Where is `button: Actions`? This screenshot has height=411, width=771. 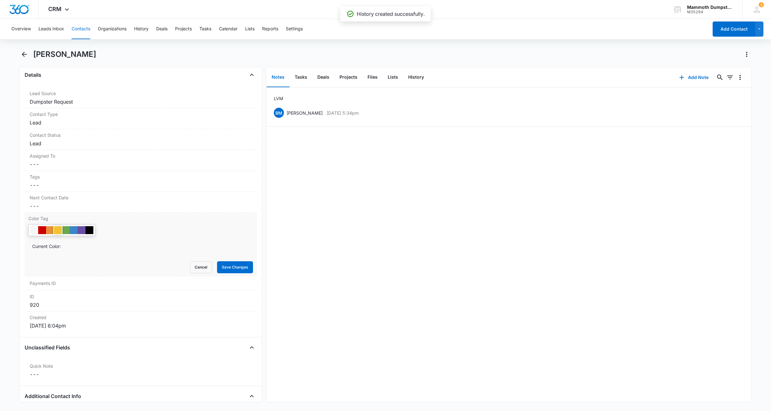 button: Actions is located at coordinates (747, 54).